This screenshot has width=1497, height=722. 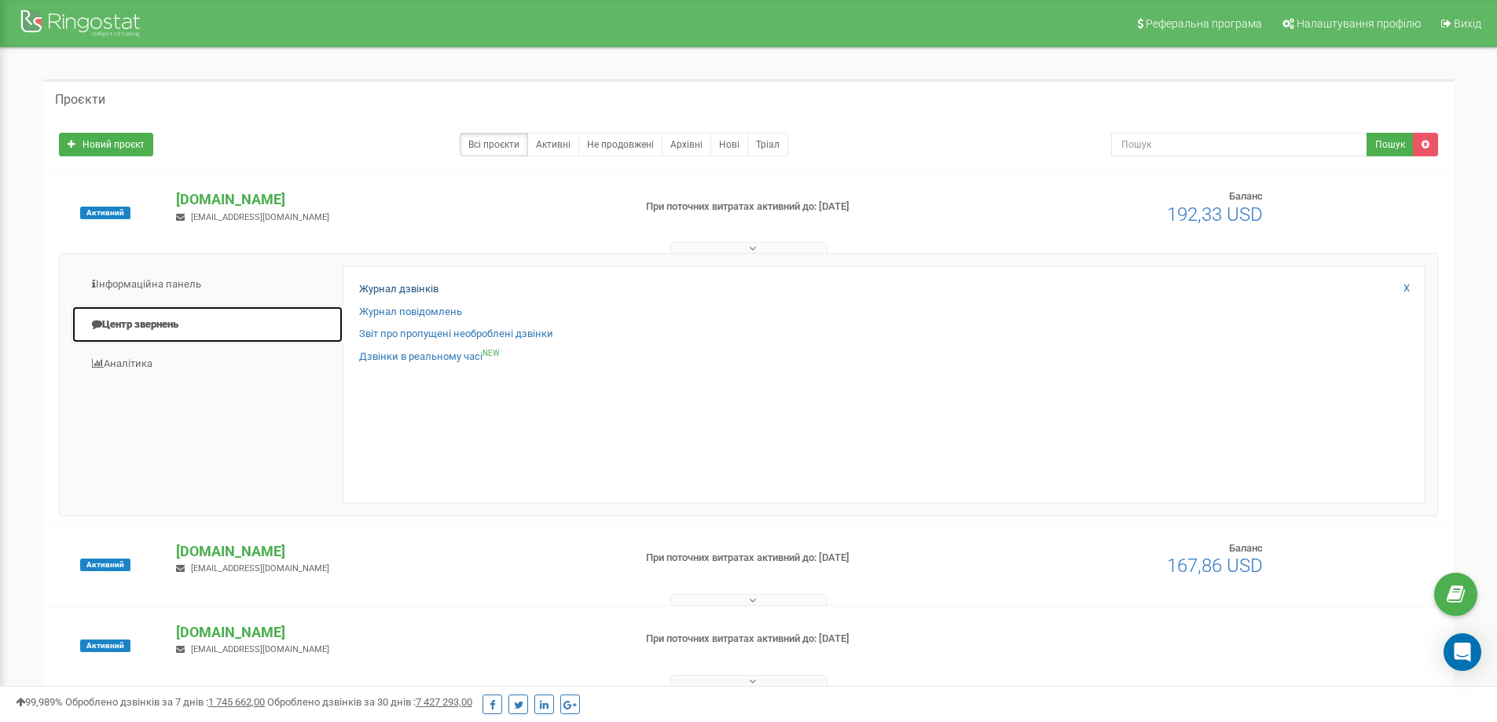 What do you see at coordinates (165, 702) in the screenshot?
I see `span: Оброблено дзвінків за 7 днів :` at bounding box center [165, 702].